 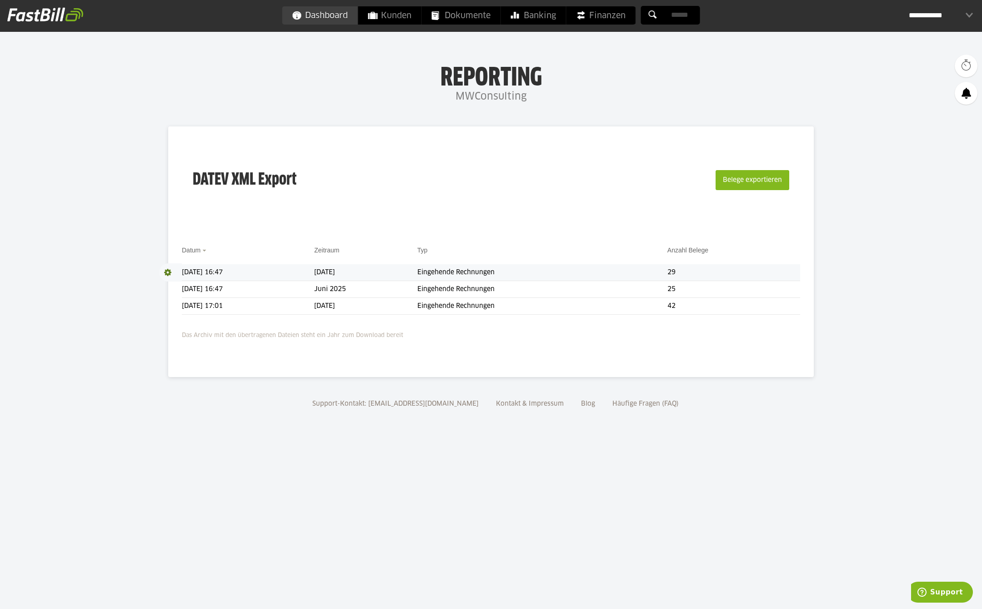 I want to click on h1: Reporting, so click(x=491, y=76).